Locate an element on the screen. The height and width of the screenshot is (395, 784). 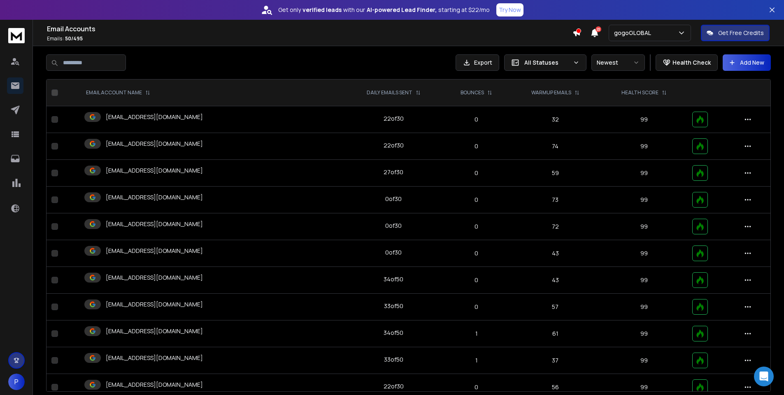
td: 59 is located at coordinates (555, 173).